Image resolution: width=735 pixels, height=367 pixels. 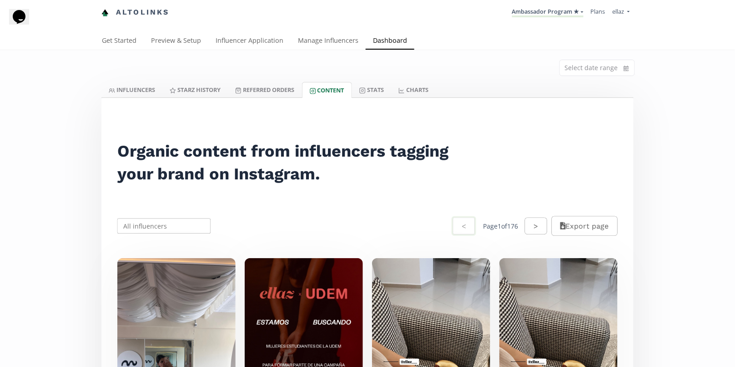 What do you see at coordinates (548, 12) in the screenshot?
I see `a: Ambassador Program ★` at bounding box center [548, 12].